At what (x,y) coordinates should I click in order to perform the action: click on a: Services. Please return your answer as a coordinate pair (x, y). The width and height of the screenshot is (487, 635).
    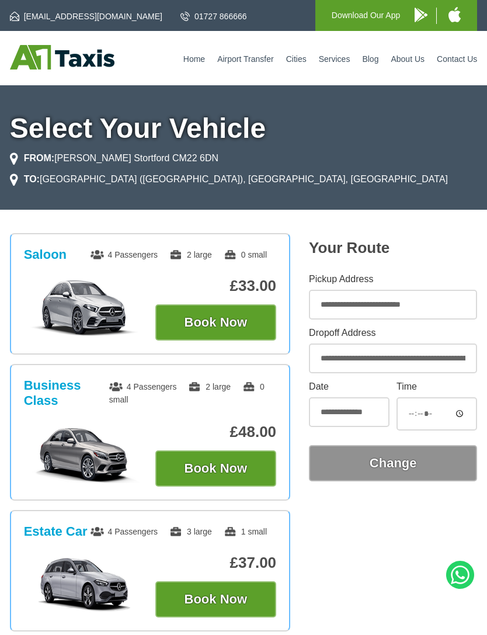
    Looking at the image, I should click on (335, 59).